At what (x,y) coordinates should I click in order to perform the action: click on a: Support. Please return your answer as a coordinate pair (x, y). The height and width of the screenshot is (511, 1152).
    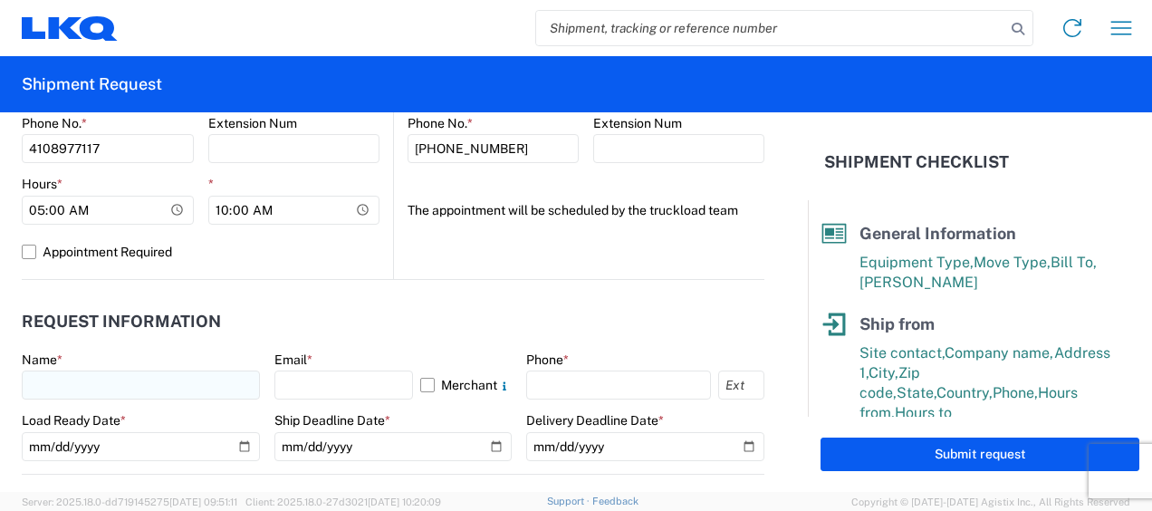
    Looking at the image, I should click on (570, 501).